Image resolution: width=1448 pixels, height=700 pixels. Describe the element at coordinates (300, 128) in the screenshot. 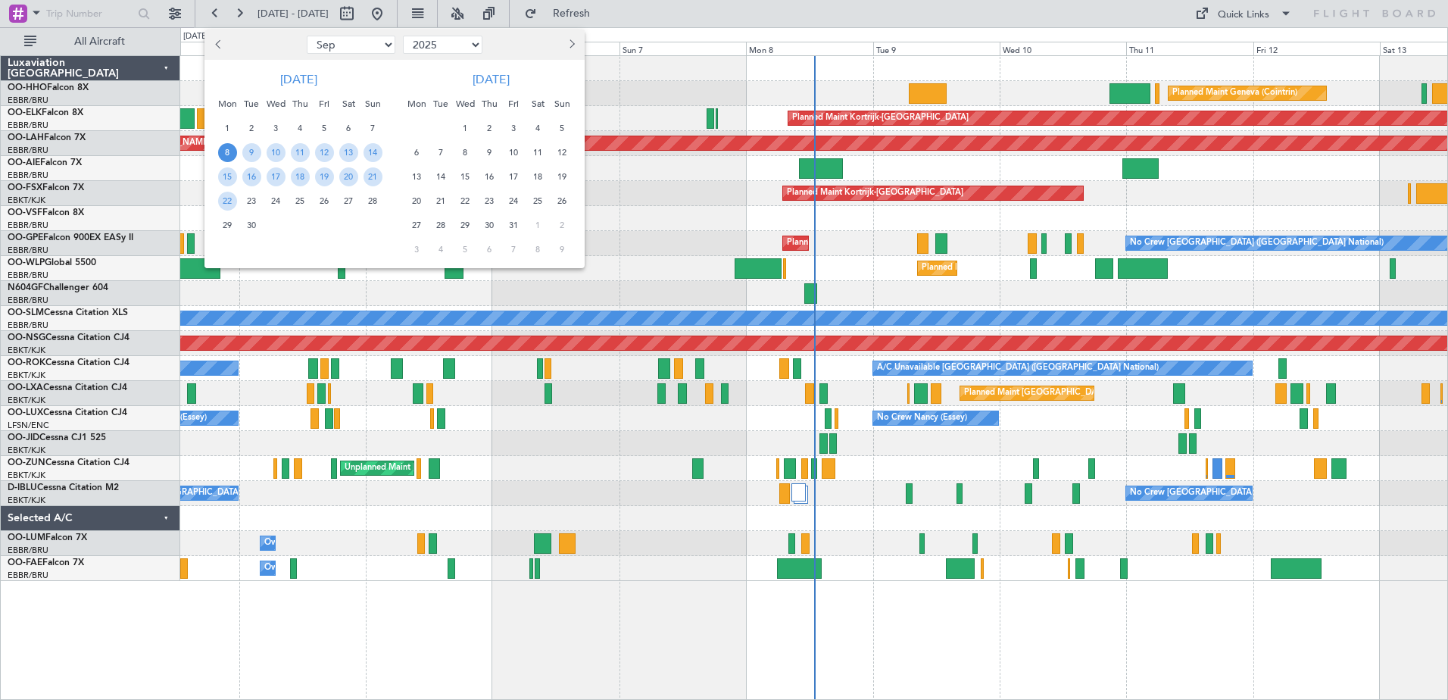

I see `div: 4-9-2025` at that location.